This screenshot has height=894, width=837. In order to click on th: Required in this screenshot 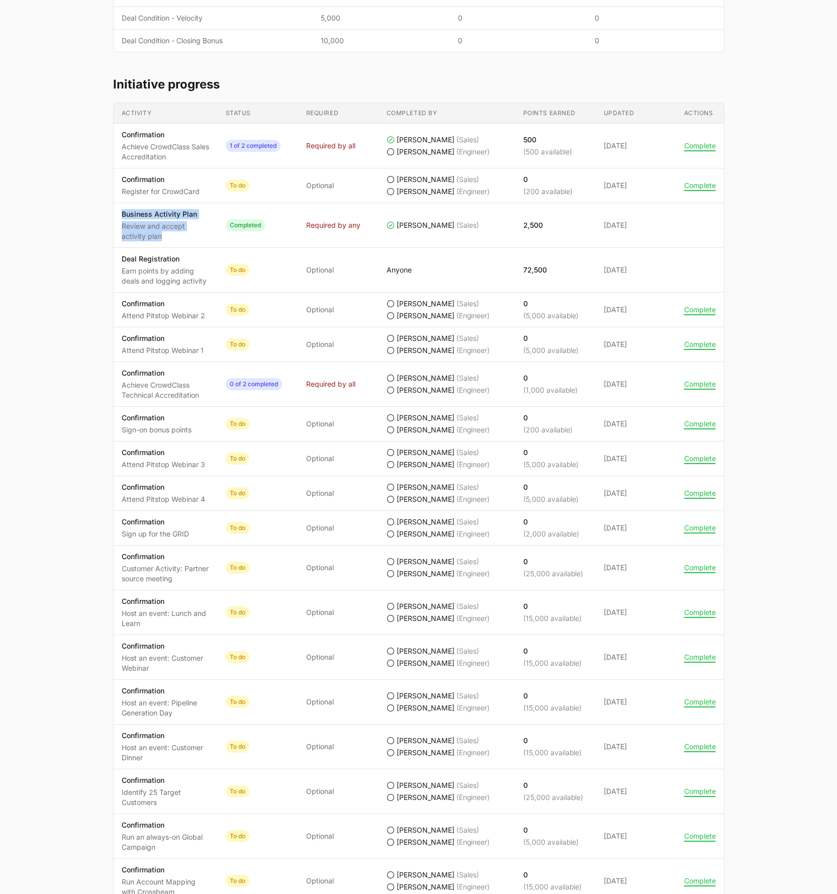, I will do `click(338, 113)`.